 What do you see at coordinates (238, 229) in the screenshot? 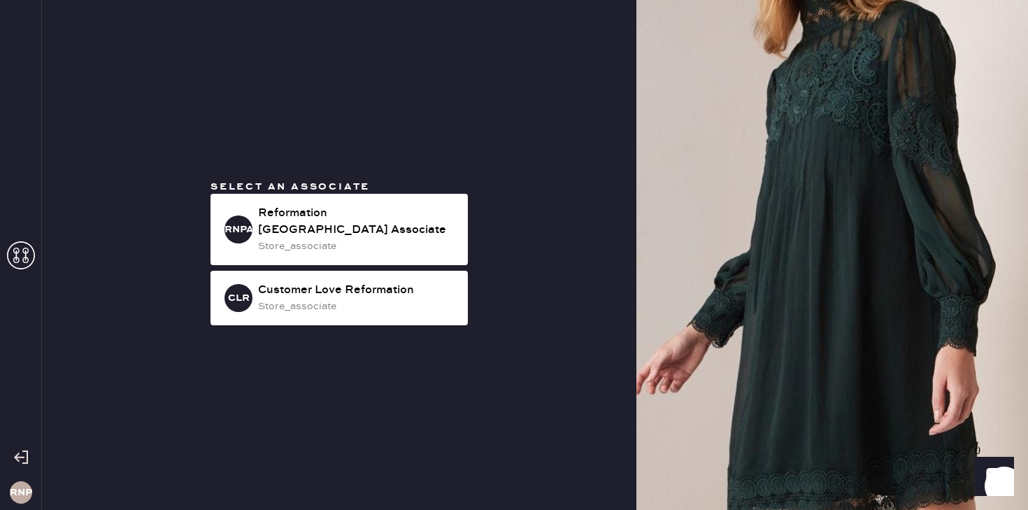
I see `h3: RNPA` at bounding box center [238, 229].